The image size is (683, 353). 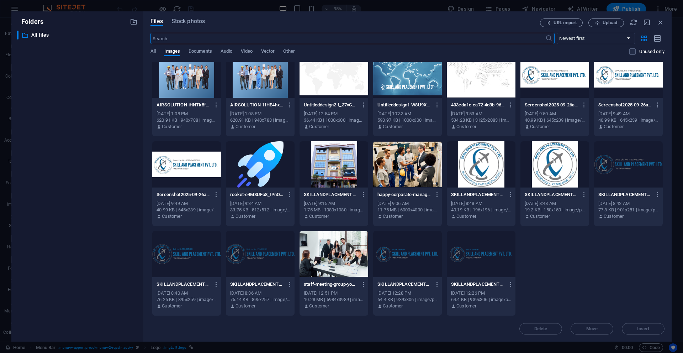 I want to click on span: Stock photos, so click(x=188, y=21).